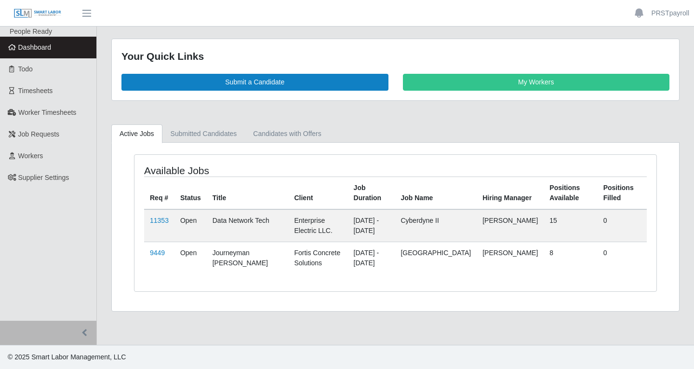 The width and height of the screenshot is (694, 369). I want to click on td: Enterprise Electric LLC., so click(318, 226).